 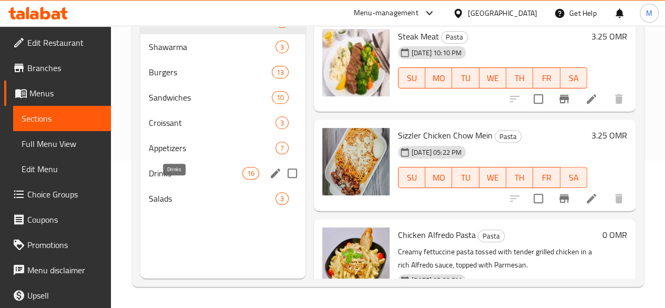 I want to click on span: Branches, so click(x=65, y=68).